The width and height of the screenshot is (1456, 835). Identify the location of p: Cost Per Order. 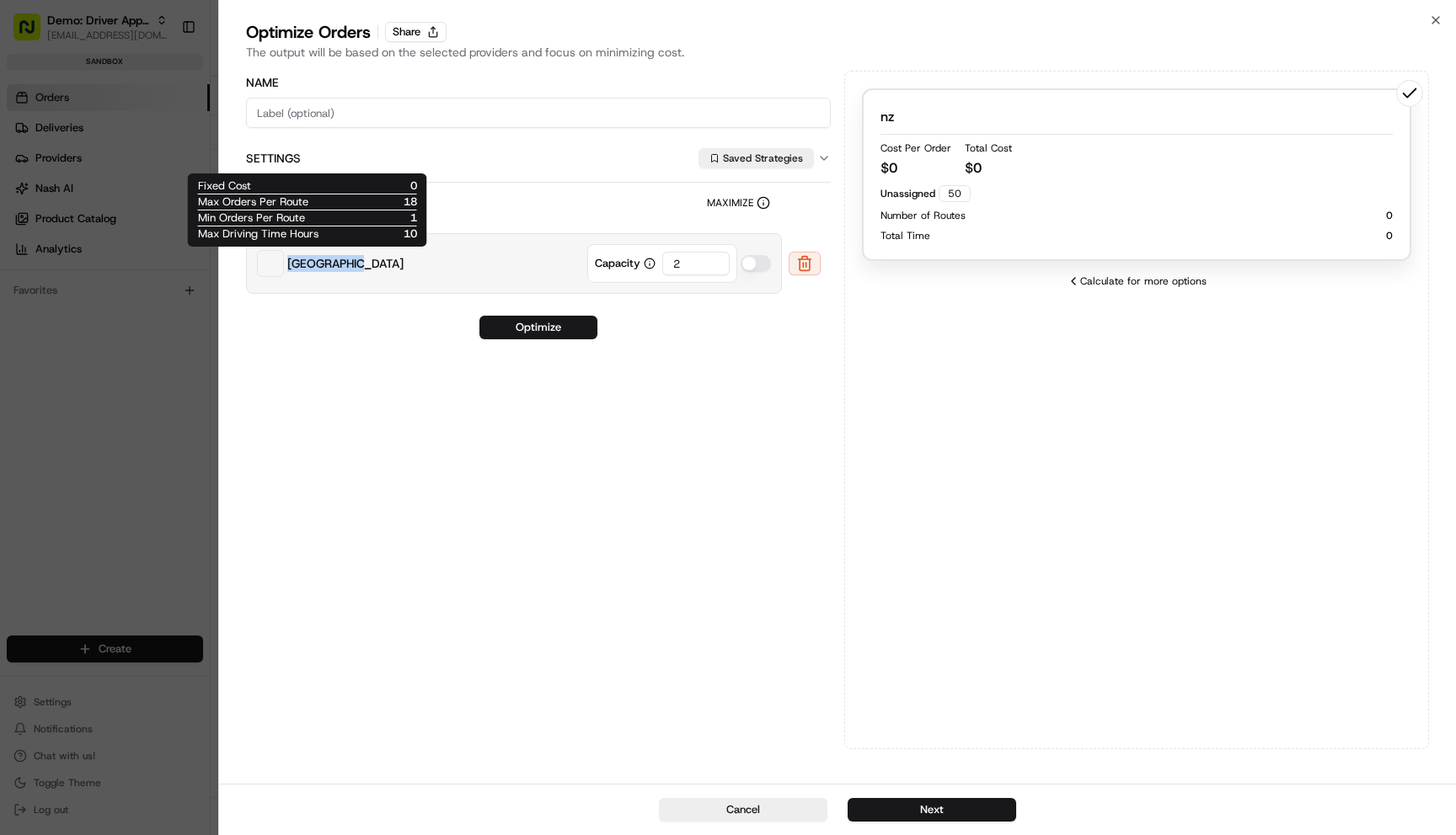
(915, 148).